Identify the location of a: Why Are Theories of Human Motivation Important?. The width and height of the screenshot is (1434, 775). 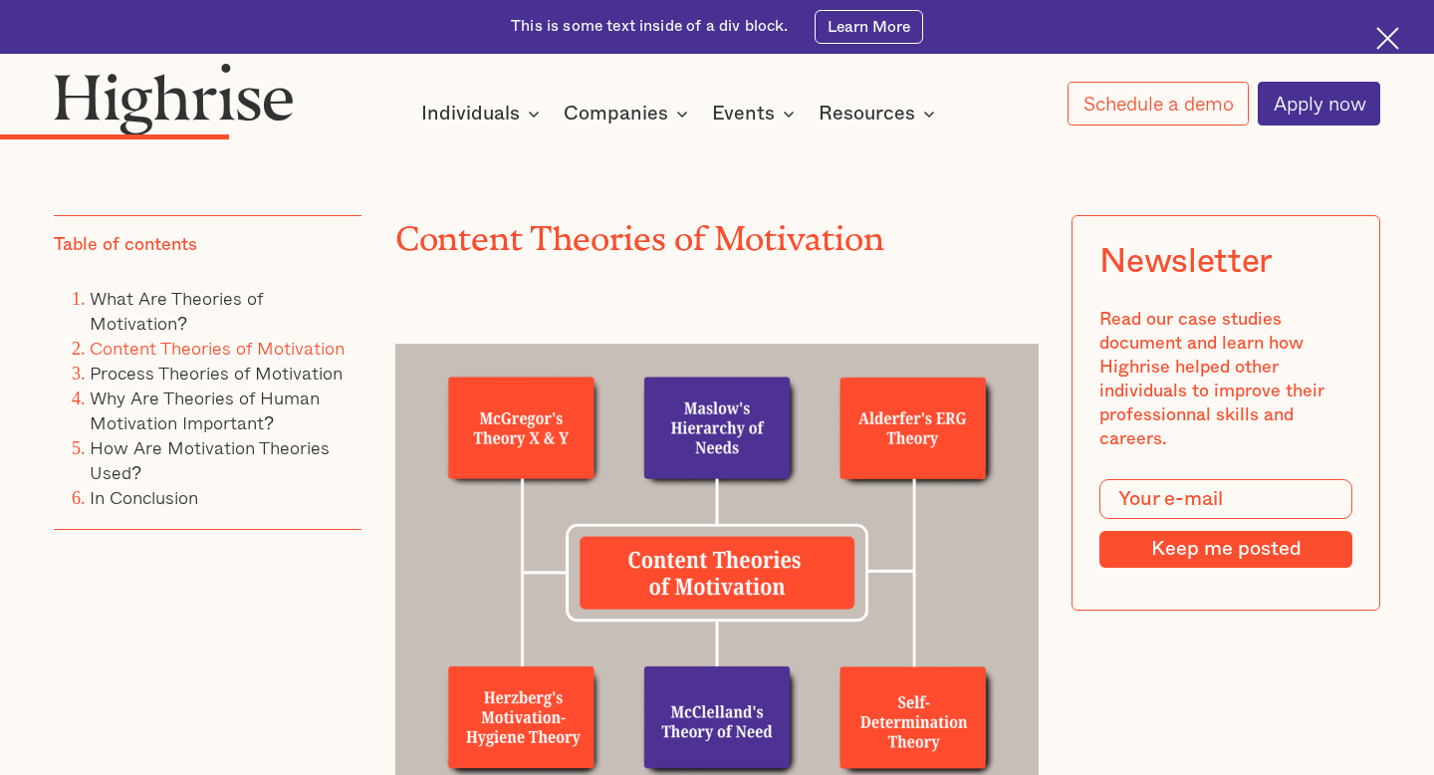
(204, 409).